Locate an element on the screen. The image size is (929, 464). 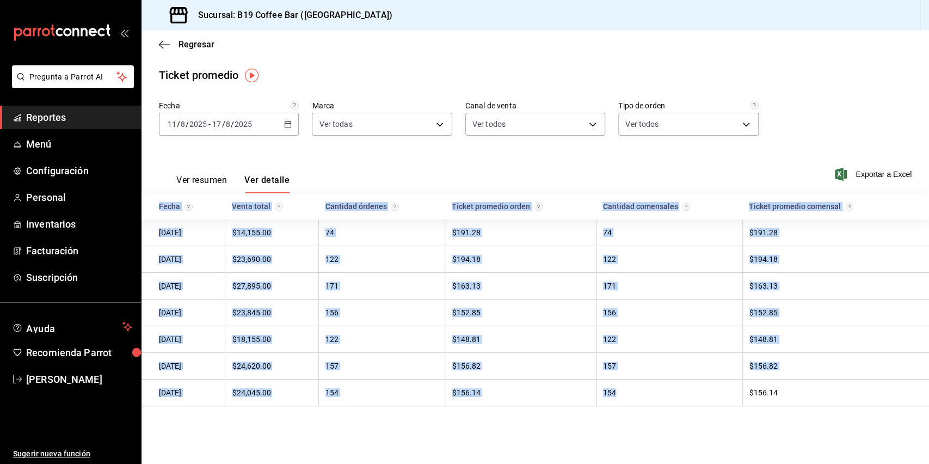
div: Venta total is located at coordinates (272, 206).